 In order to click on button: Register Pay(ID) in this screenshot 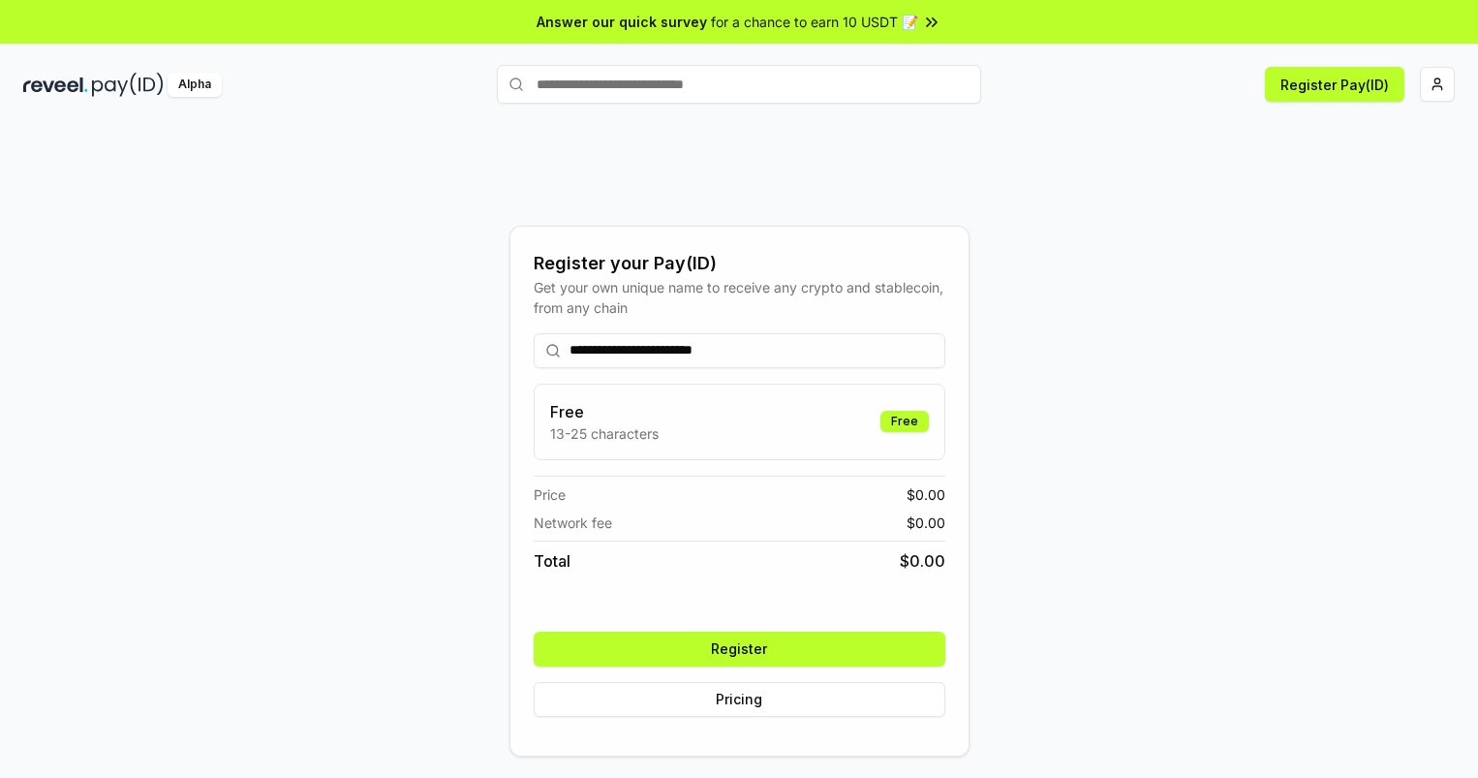, I will do `click(1334, 84)`.